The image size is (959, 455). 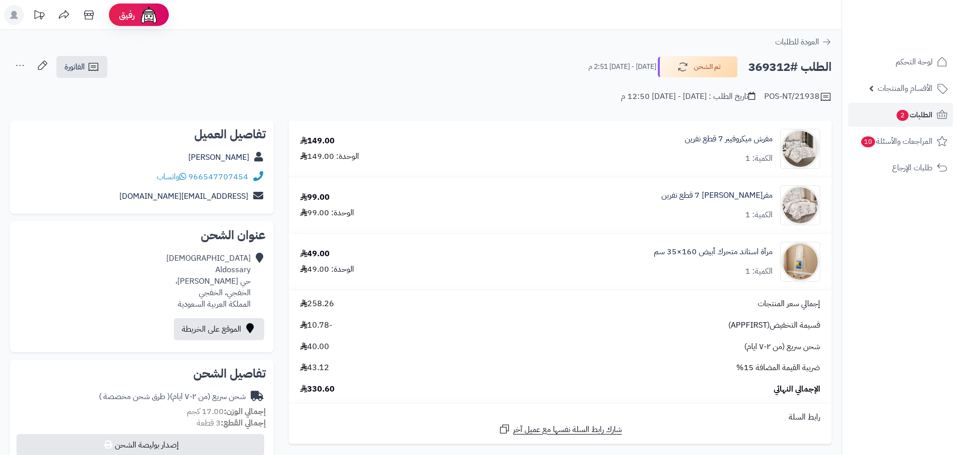 What do you see at coordinates (905, 88) in the screenshot?
I see `span: الأقسام والمنتجات` at bounding box center [905, 88].